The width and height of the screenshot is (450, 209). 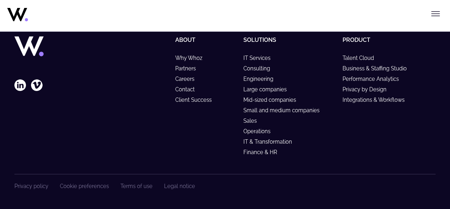 What do you see at coordinates (378, 68) in the screenshot?
I see `a: Business & Staffing Studio` at bounding box center [378, 68].